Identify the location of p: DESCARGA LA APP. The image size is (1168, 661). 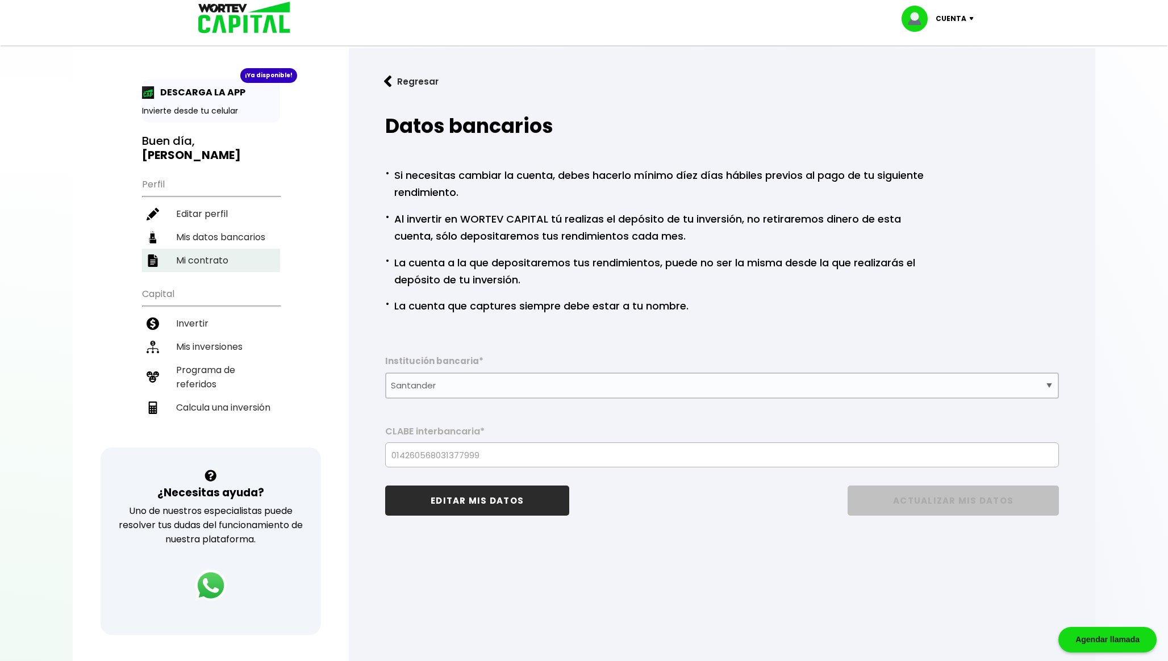
(200, 92).